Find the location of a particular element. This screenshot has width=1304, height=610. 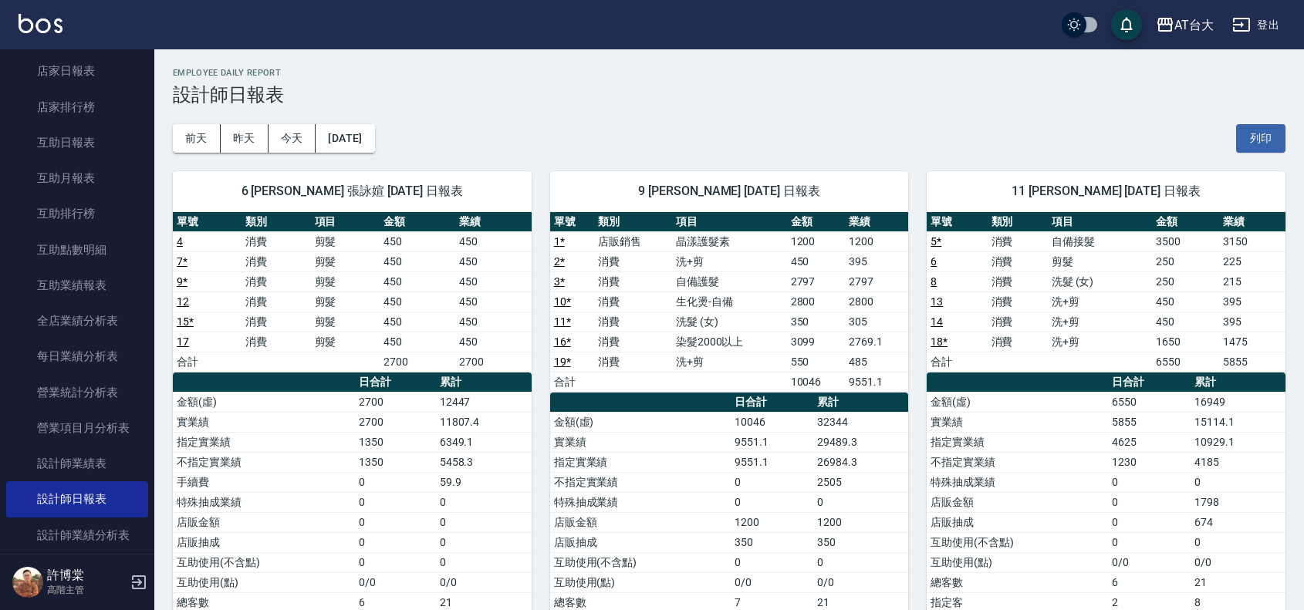

td: 305 is located at coordinates (877, 322).